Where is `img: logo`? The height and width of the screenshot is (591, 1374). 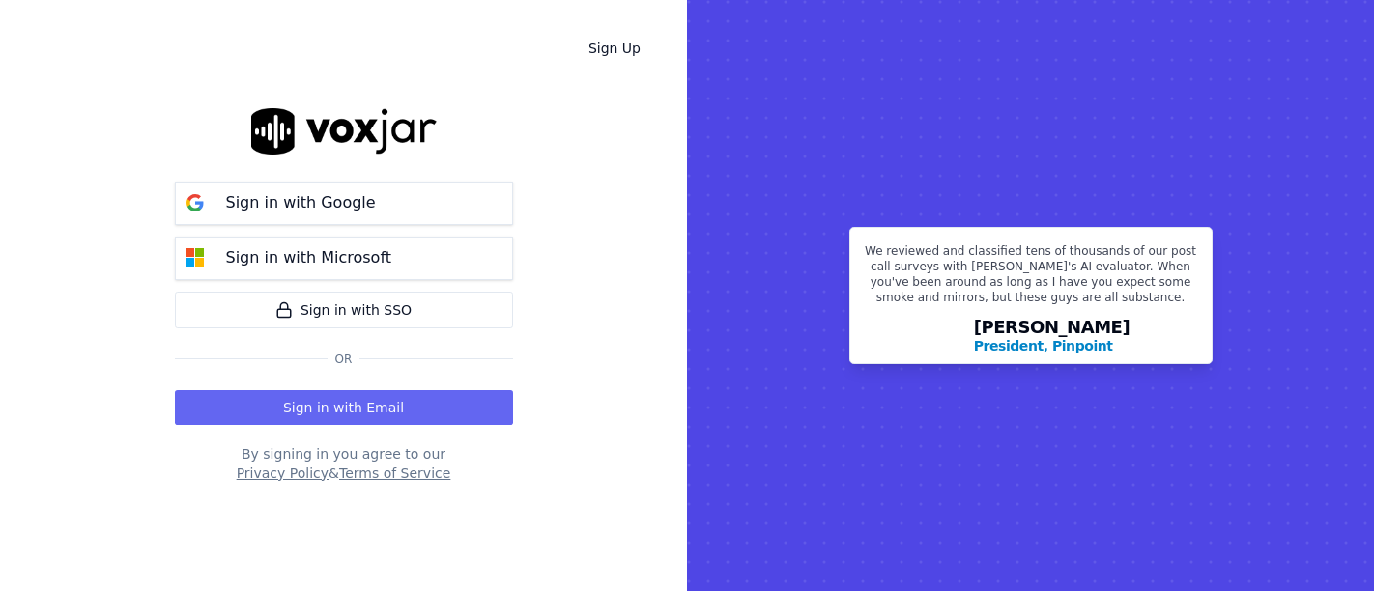 img: logo is located at coordinates (344, 130).